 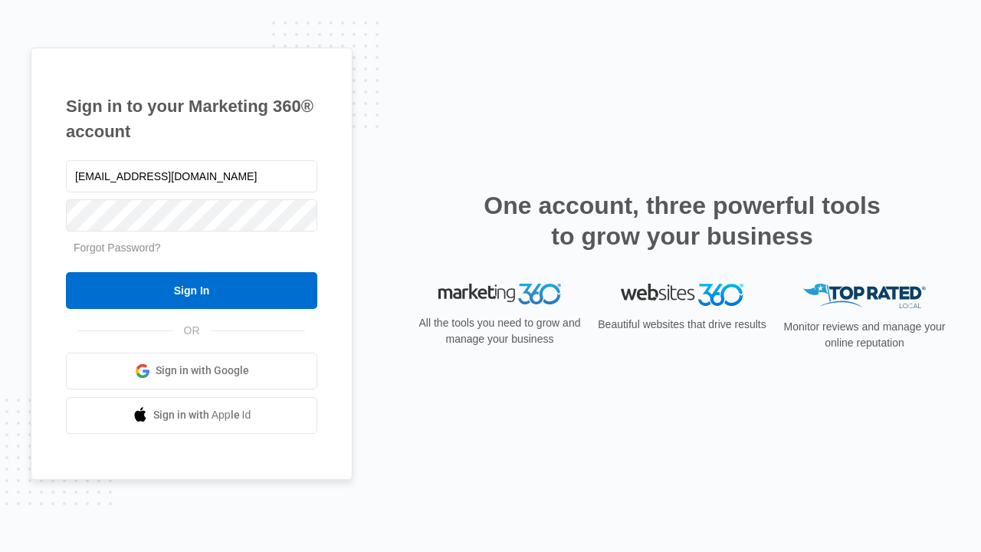 What do you see at coordinates (192, 330) in the screenshot?
I see `span: OR` at bounding box center [192, 330].